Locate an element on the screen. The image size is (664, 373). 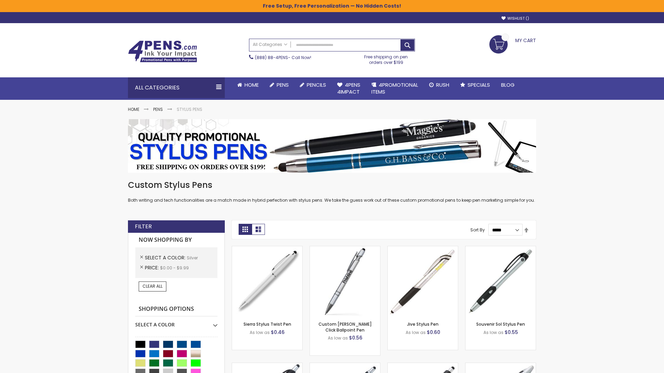
div: Select A Color is located at coordinates (176, 323).